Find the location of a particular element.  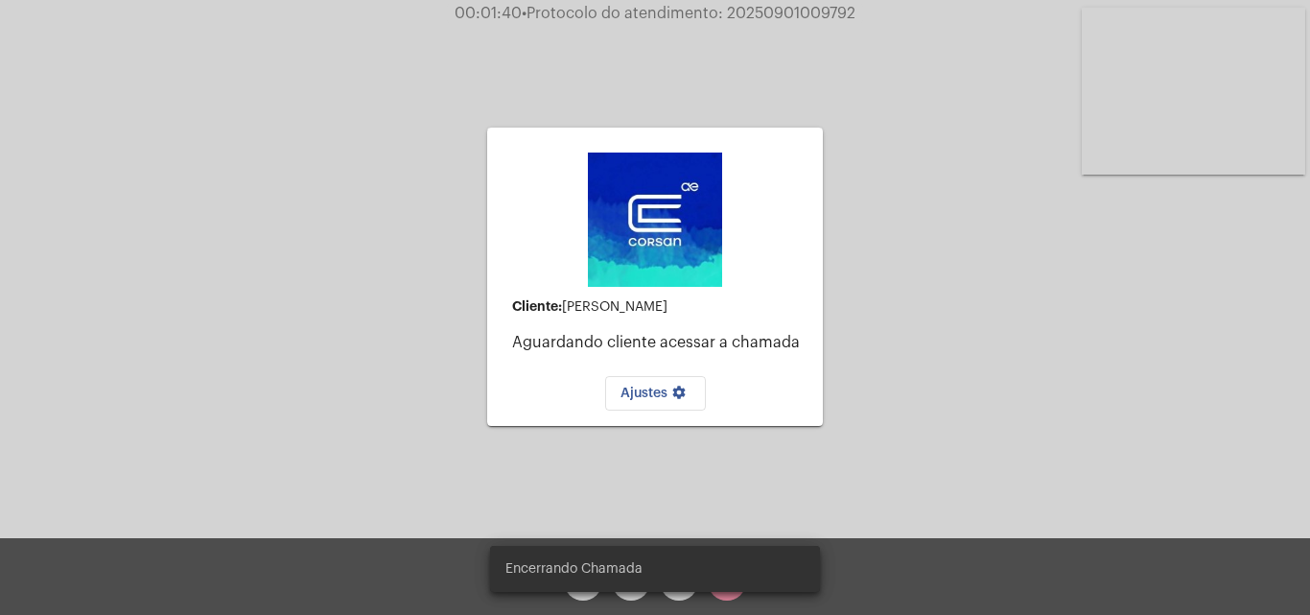

p: Aguardando cliente acessar a chamada is located at coordinates (660, 342).